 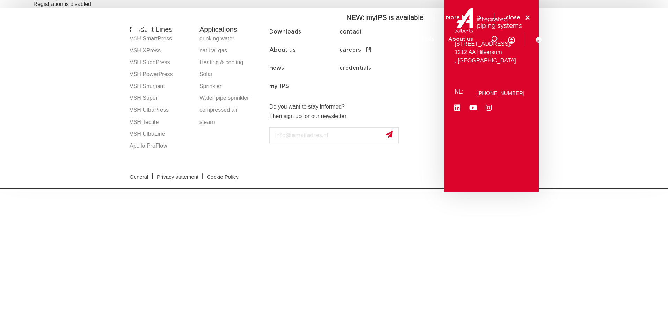 I want to click on a: VSH SudoPress, so click(x=161, y=62).